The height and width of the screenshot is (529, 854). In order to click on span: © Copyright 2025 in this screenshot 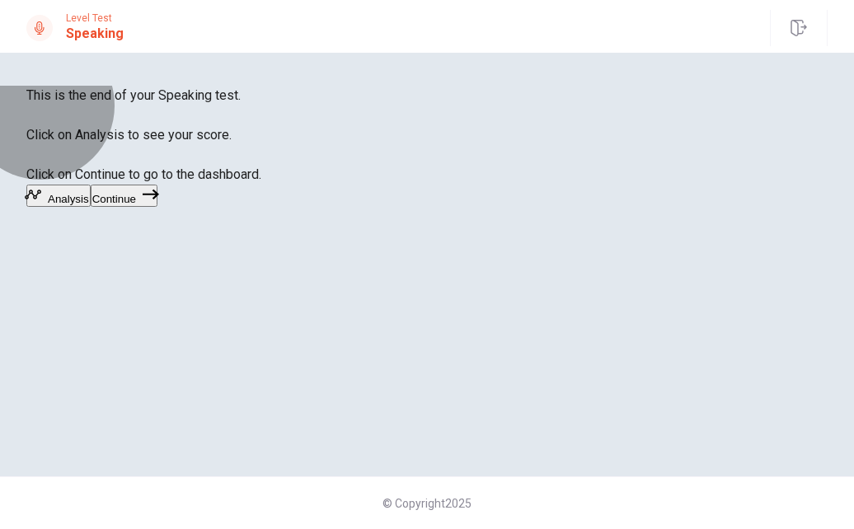, I will do `click(427, 504)`.